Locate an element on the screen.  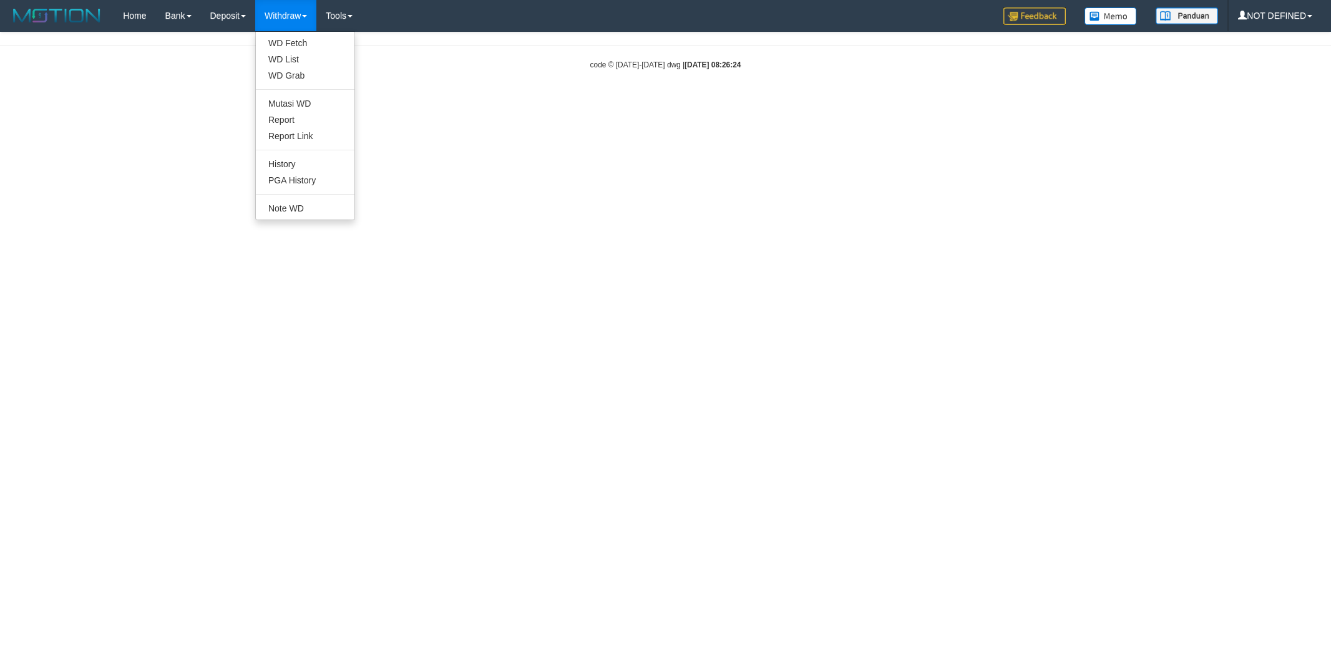
a: History is located at coordinates (305, 164).